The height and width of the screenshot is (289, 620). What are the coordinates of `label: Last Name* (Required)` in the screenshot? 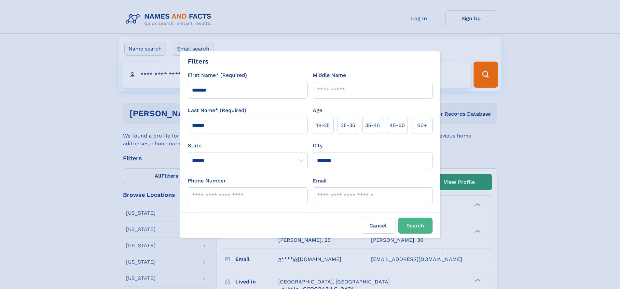 It's located at (217, 110).